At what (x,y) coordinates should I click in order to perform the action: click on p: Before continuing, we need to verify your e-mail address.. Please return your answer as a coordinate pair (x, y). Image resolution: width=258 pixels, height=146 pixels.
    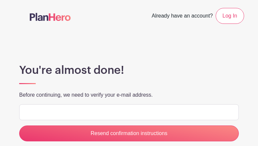
    Looking at the image, I should click on (129, 95).